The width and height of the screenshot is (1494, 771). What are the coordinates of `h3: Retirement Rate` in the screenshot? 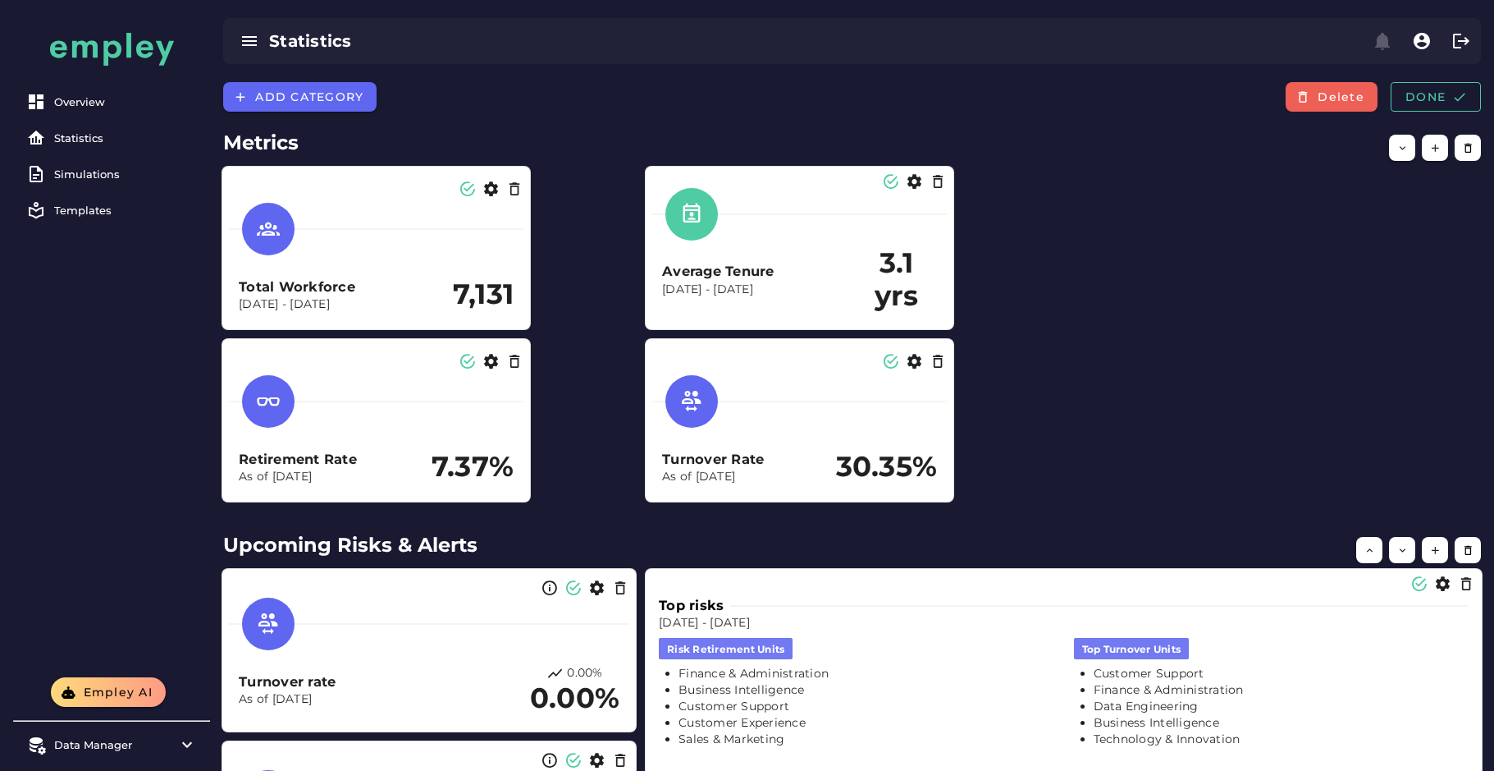 It's located at (335, 459).